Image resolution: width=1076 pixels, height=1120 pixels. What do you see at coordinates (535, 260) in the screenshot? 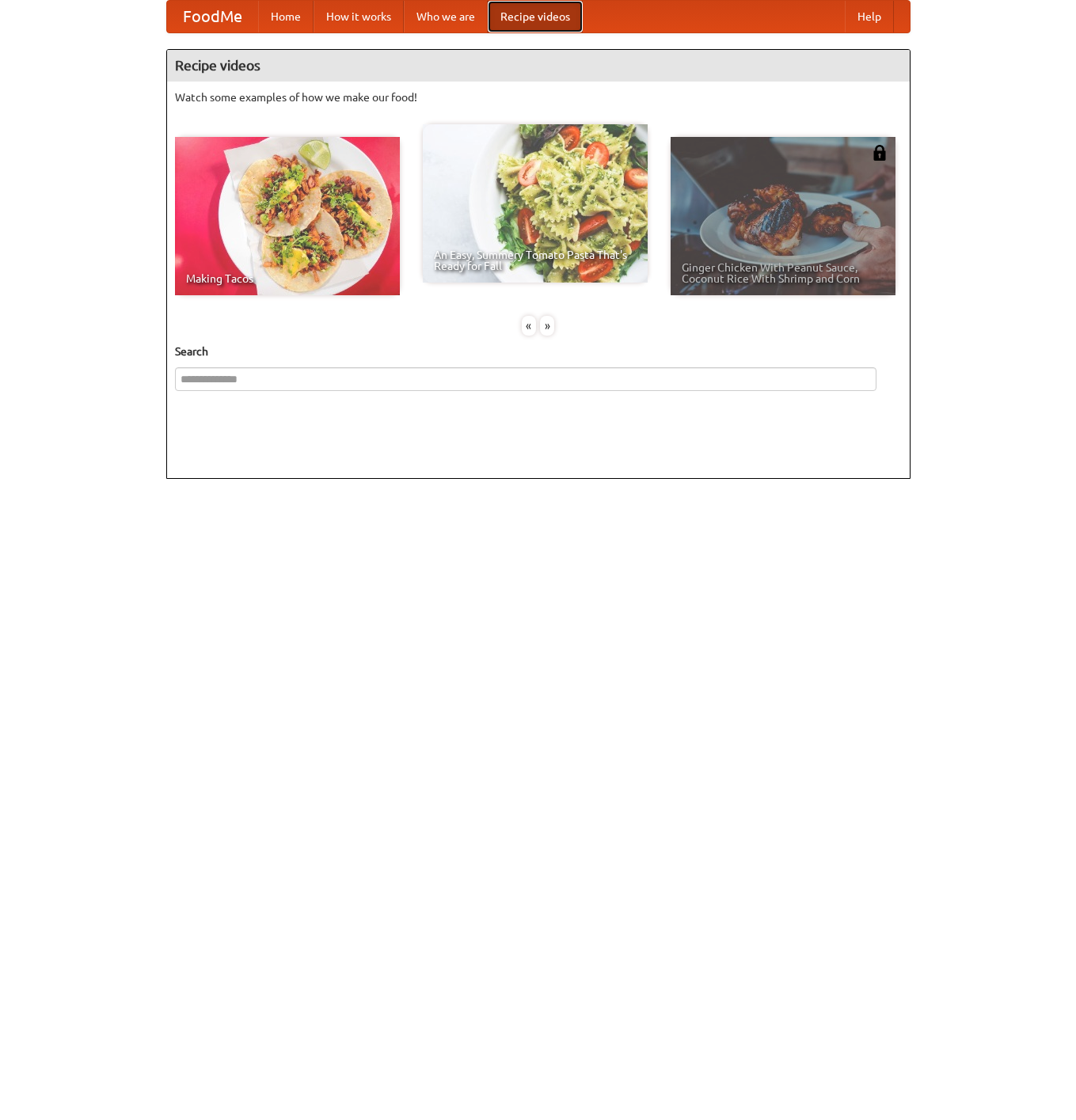
I see `span: An Easy, Summery Tomato Pasta That's Ready for Fall` at bounding box center [535, 260].